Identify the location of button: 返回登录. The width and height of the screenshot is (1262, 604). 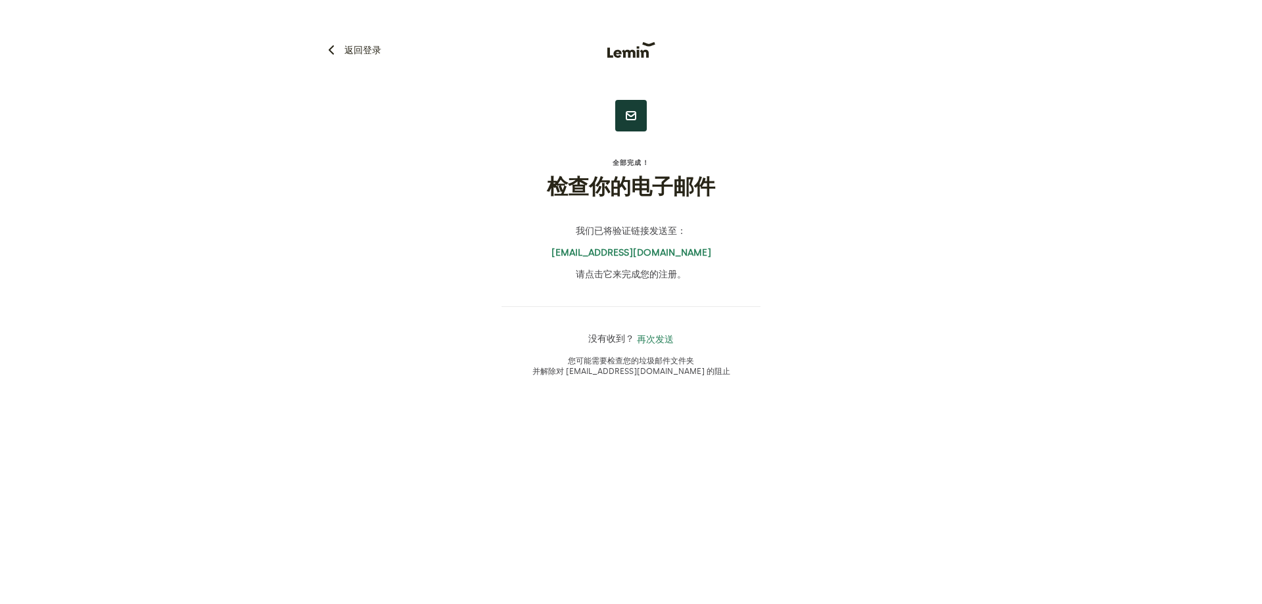
(352, 50).